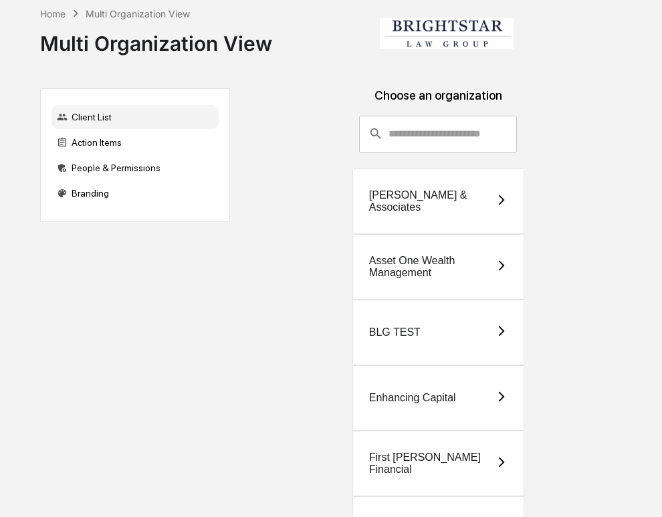  Describe the element at coordinates (135, 193) in the screenshot. I see `div: Branding` at that location.